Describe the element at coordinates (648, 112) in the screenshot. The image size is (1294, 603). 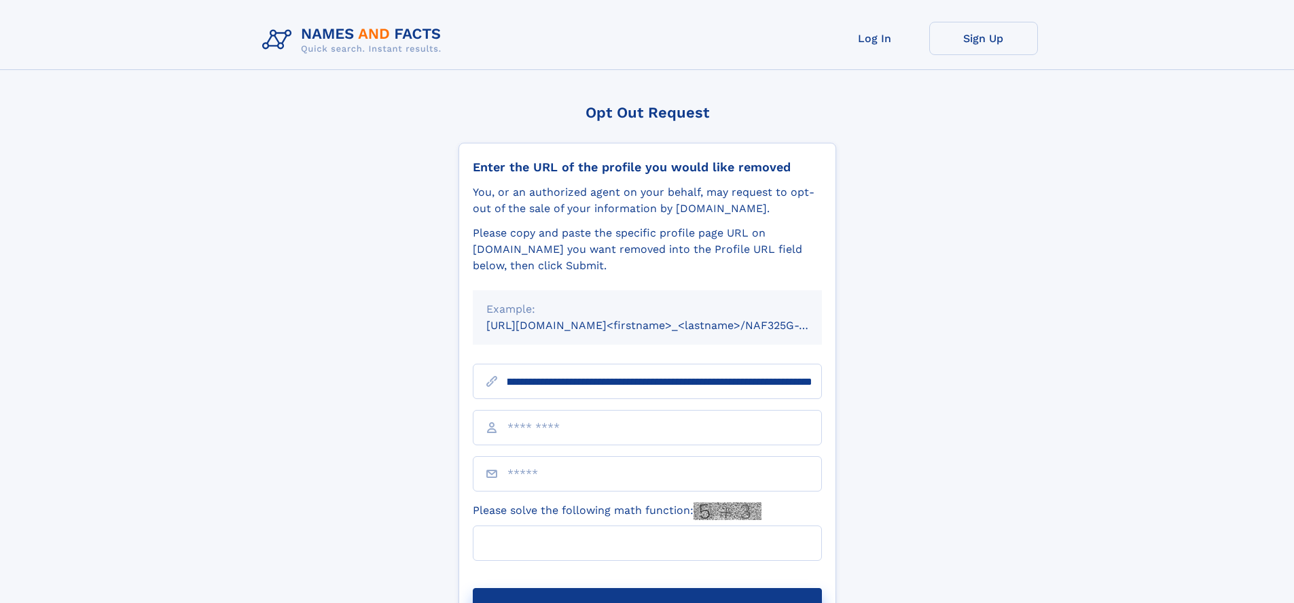
I see `div: Opt Out Request` at that location.